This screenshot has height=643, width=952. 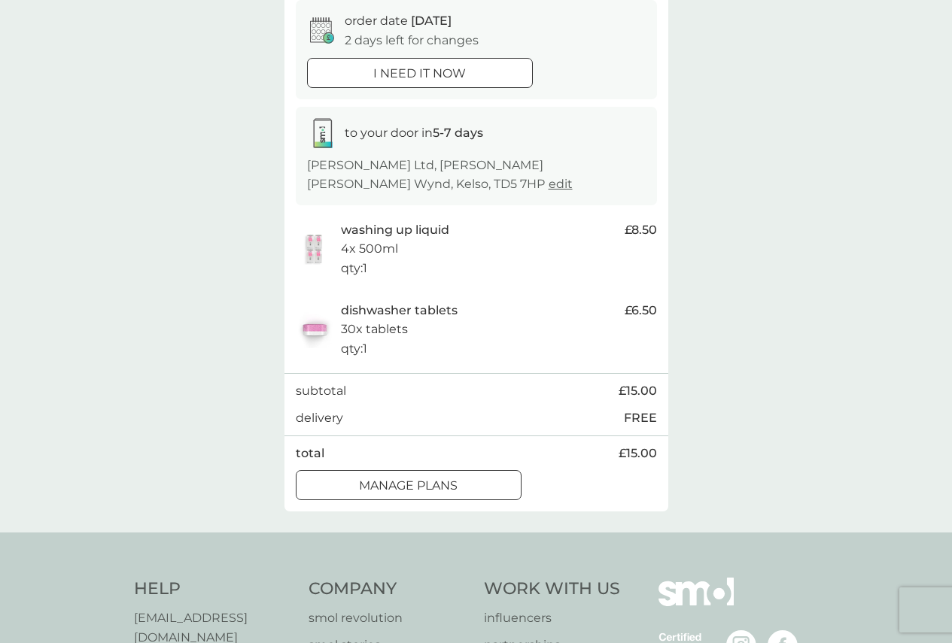 What do you see at coordinates (420, 73) in the screenshot?
I see `button: i need it now` at bounding box center [420, 73].